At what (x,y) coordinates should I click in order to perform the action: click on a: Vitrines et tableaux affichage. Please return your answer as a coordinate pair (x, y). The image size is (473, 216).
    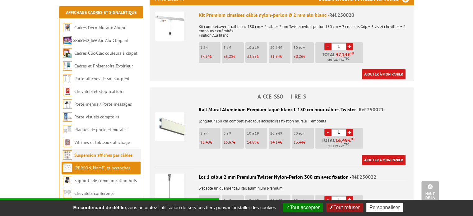
    Looking at the image, I should click on (102, 142).